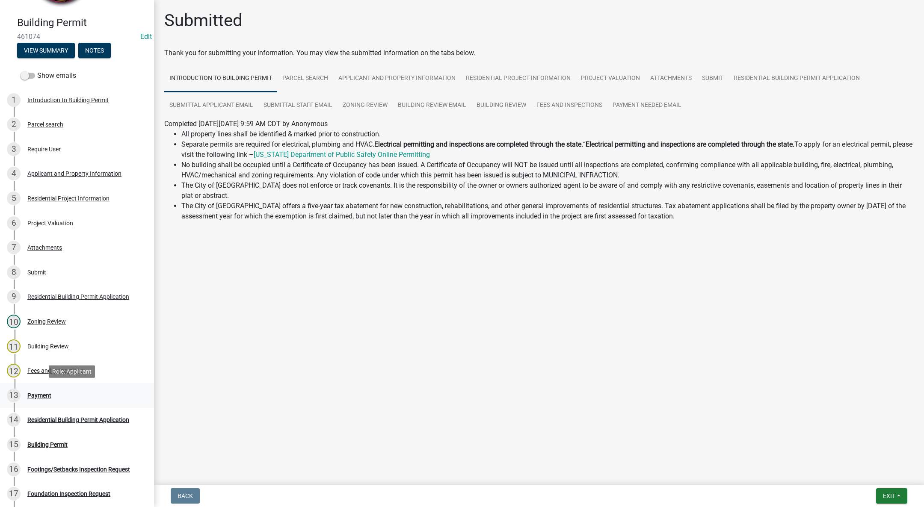  What do you see at coordinates (432, 106) in the screenshot?
I see `a: Building Review Email` at bounding box center [432, 106].